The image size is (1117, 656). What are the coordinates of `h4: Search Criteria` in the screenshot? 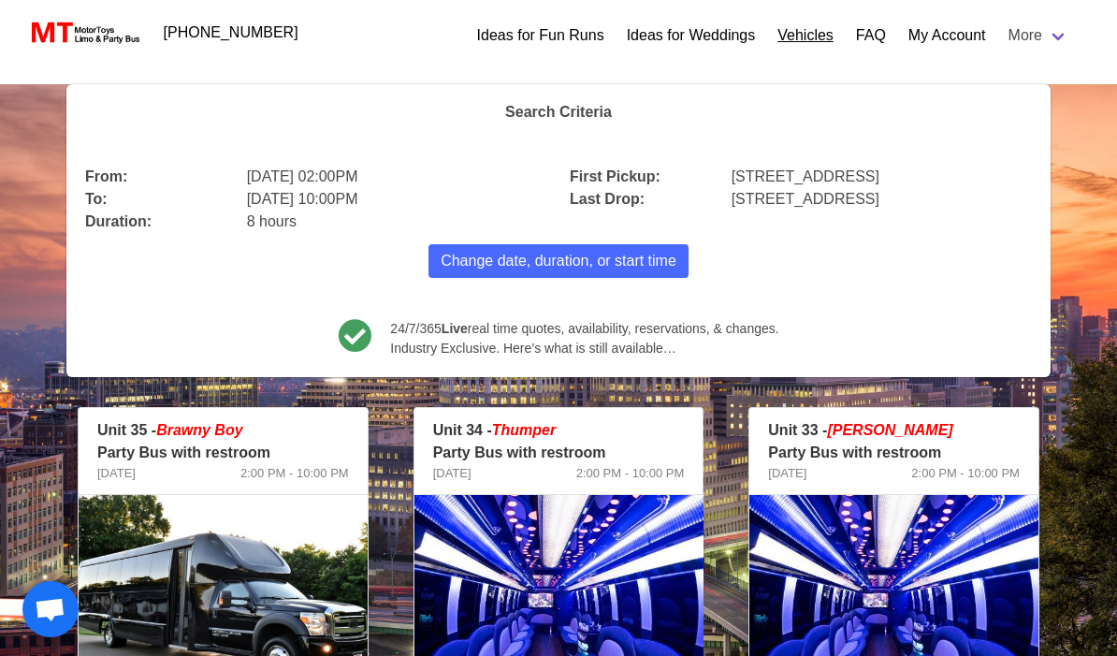 It's located at (558, 111).